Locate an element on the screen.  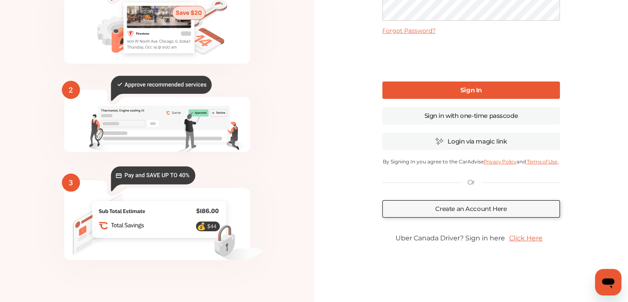
b: Terms of Use is located at coordinates (542, 161).